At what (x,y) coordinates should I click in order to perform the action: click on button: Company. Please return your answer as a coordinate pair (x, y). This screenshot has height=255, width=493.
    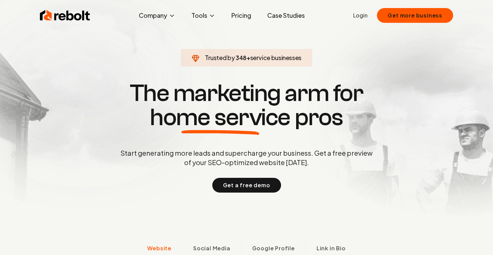
    Looking at the image, I should click on (157, 15).